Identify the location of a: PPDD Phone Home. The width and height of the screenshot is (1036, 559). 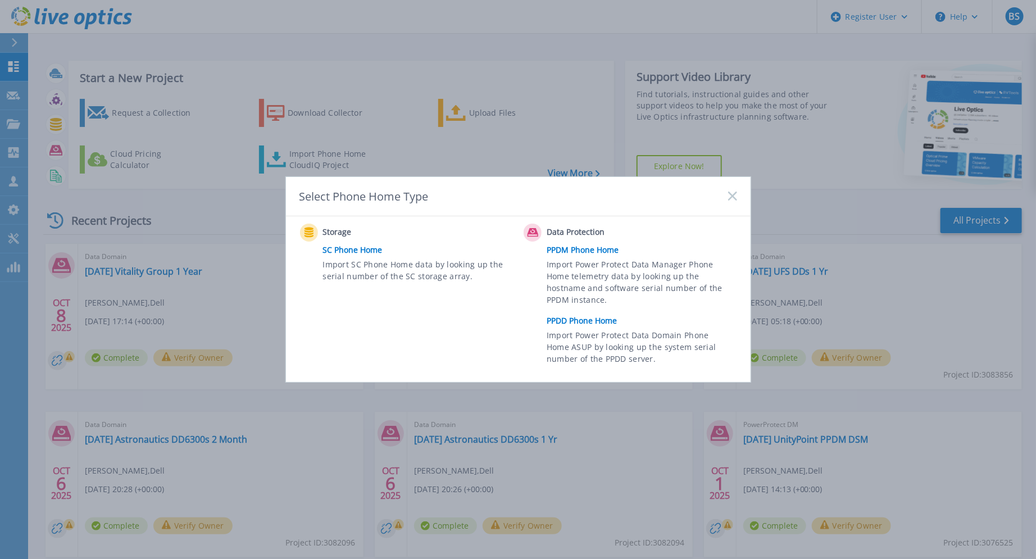
(645, 321).